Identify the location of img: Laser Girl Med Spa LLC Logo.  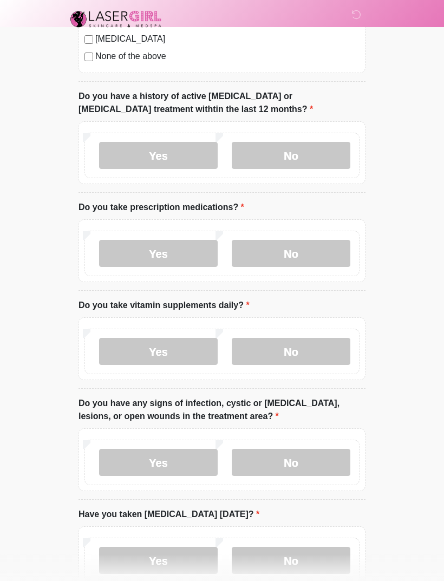
(116, 19).